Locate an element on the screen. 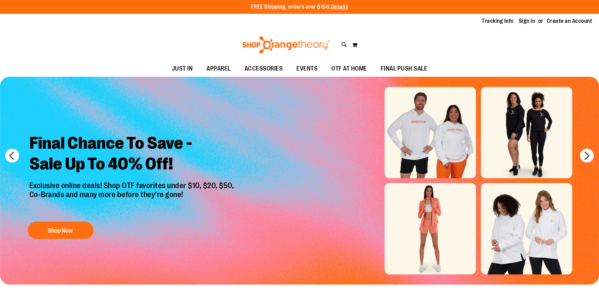  button: next is located at coordinates (587, 156).